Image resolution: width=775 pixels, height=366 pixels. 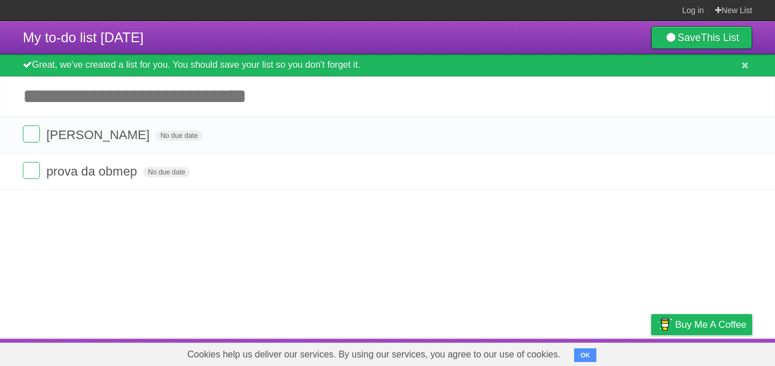 I want to click on a: Privacy, so click(x=651, y=353).